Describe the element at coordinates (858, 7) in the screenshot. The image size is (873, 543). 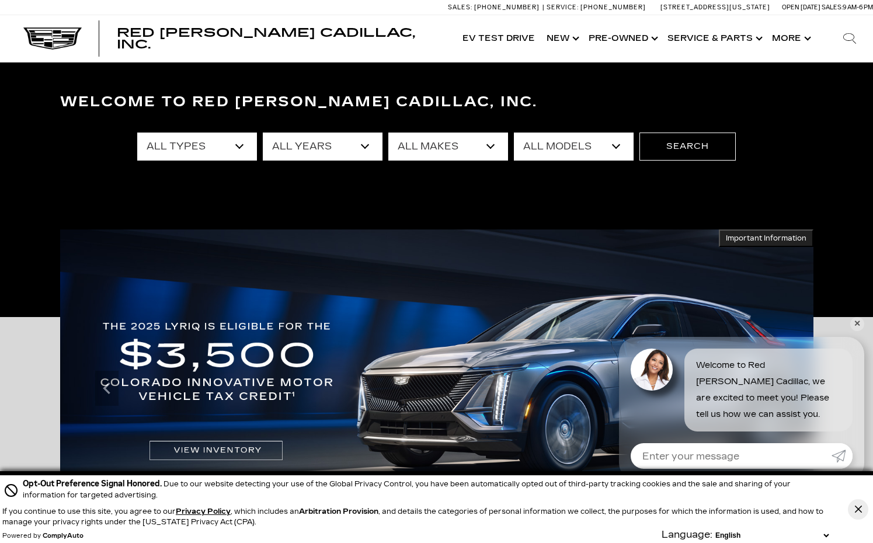
I see `span: 9 AM-6 PM` at that location.